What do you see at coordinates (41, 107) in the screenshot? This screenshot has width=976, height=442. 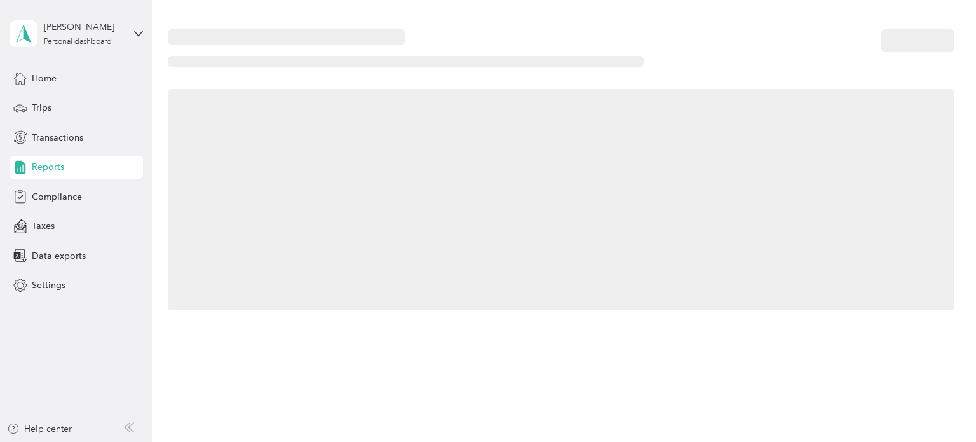 I see `span: Trips` at bounding box center [41, 107].